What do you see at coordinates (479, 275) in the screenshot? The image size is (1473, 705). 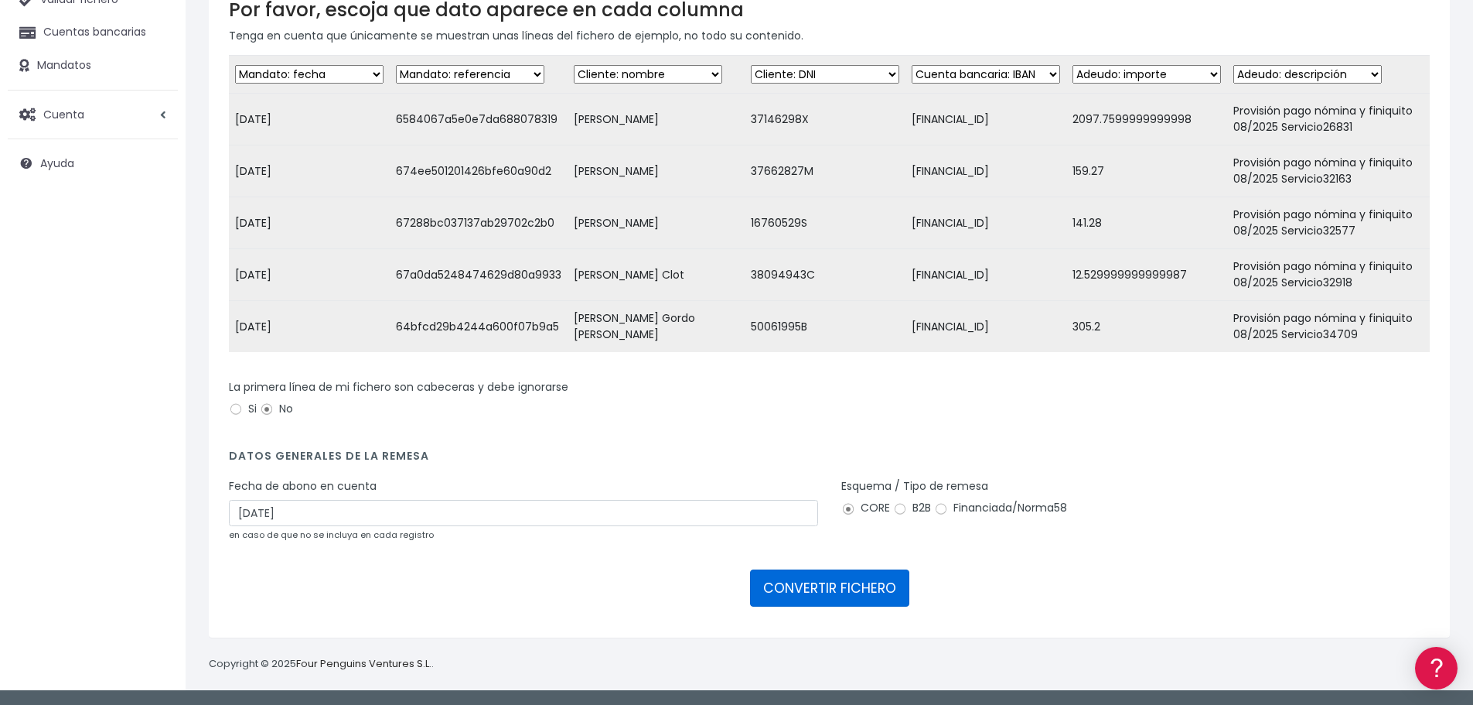 I see `td: 67a0da5248474629d80a9933` at bounding box center [479, 275].